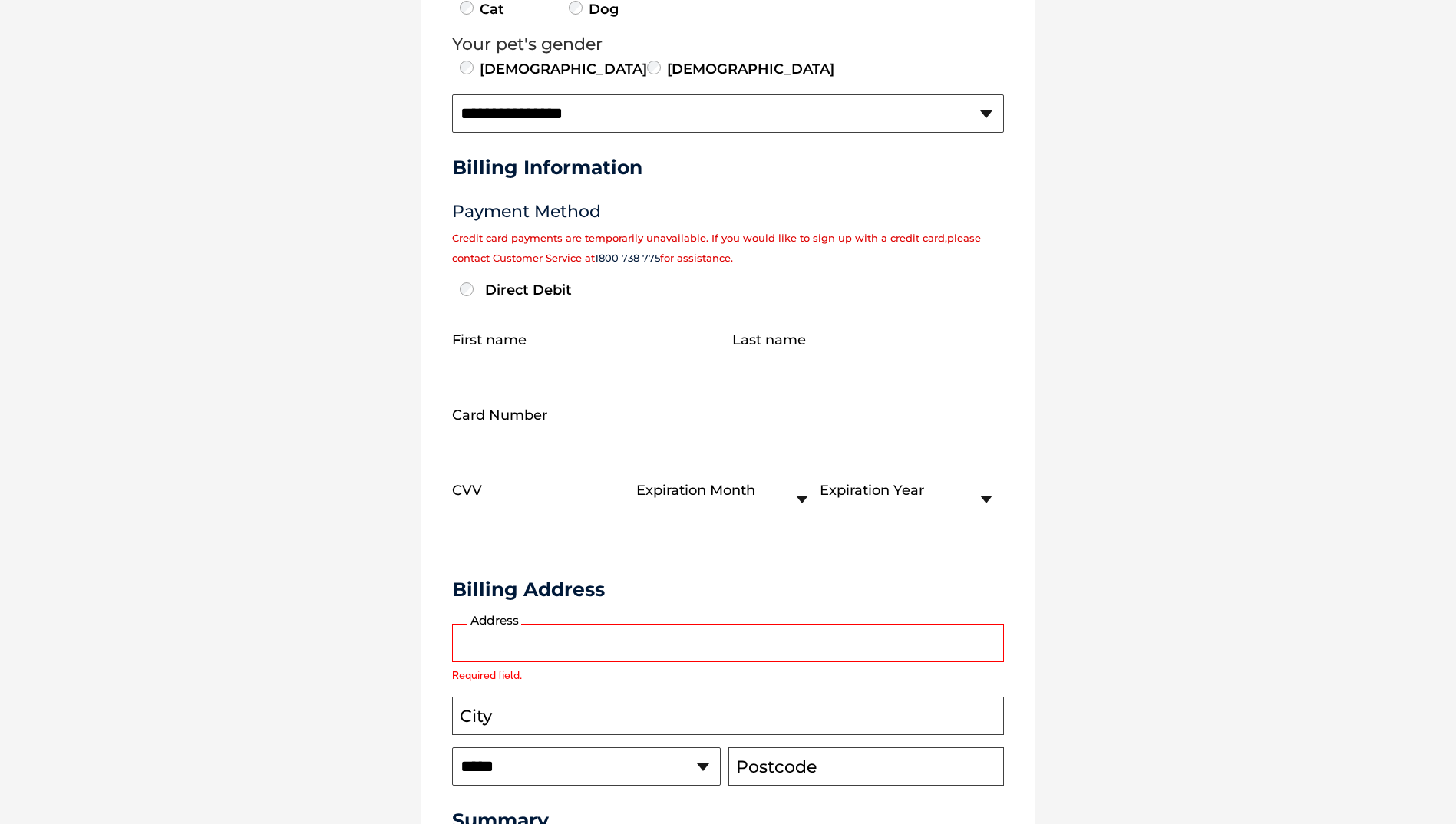 The image size is (1456, 824). Describe the element at coordinates (476, 716) in the screenshot. I see `label: City` at that location.